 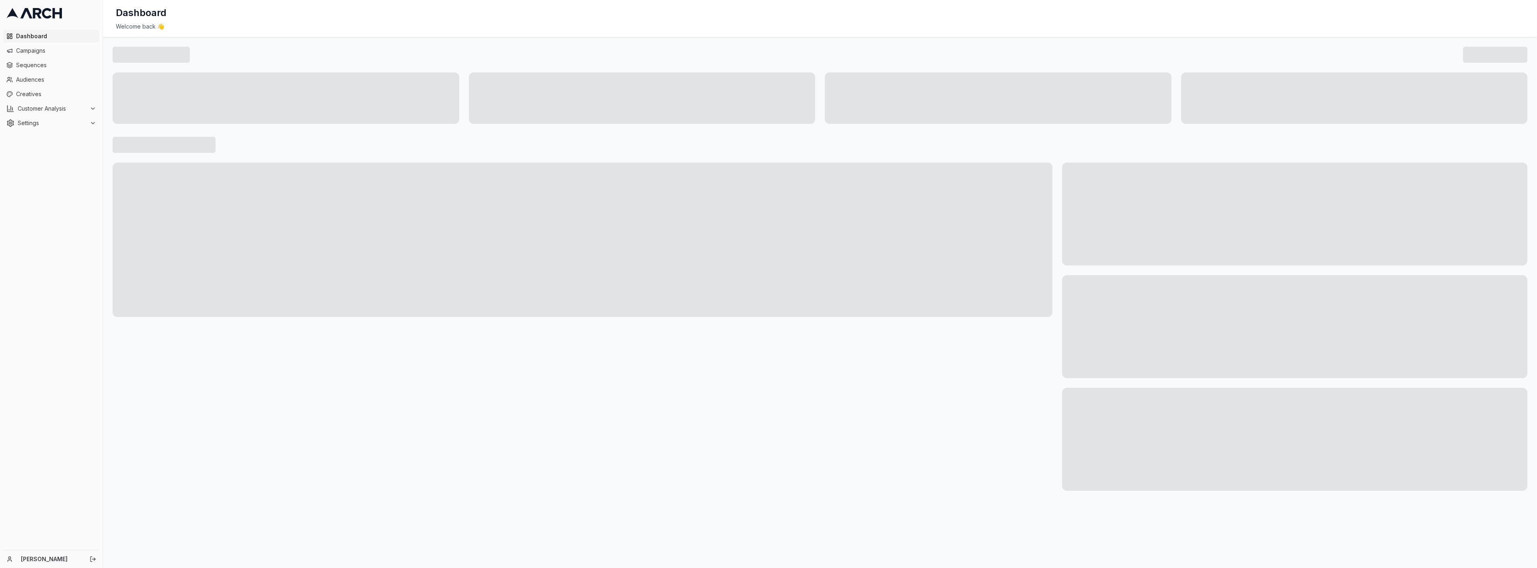 What do you see at coordinates (51, 51) in the screenshot?
I see `a: Campaigns` at bounding box center [51, 51].